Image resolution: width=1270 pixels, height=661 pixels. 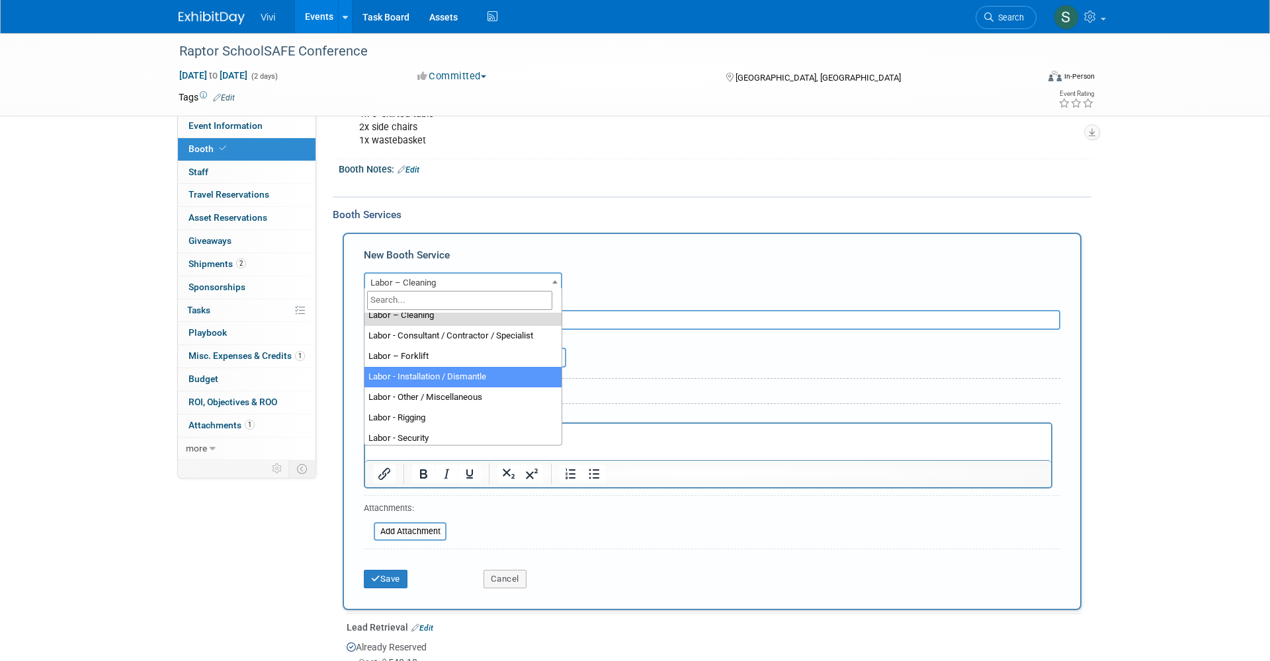 I want to click on a: Asset Reservations, so click(x=247, y=218).